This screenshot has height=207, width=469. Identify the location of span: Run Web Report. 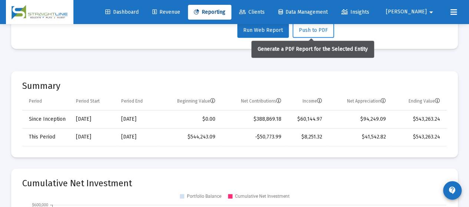
(263, 30).